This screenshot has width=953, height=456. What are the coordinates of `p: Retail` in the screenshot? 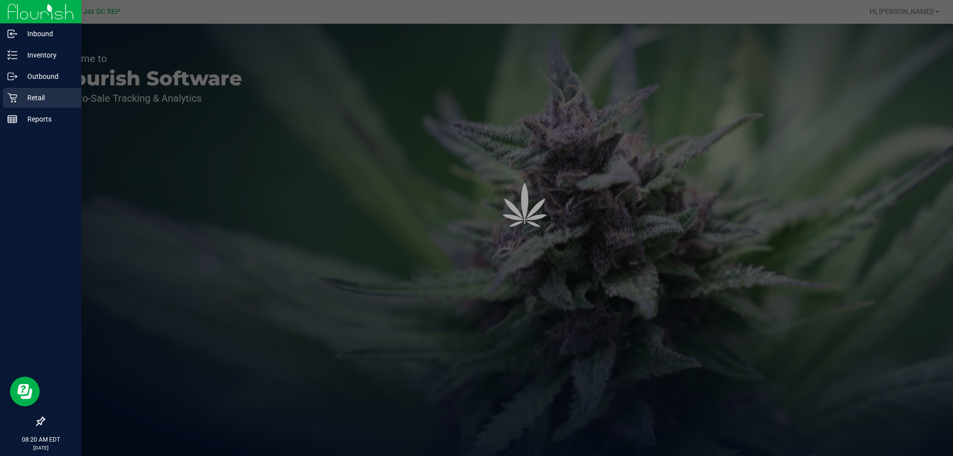 It's located at (47, 98).